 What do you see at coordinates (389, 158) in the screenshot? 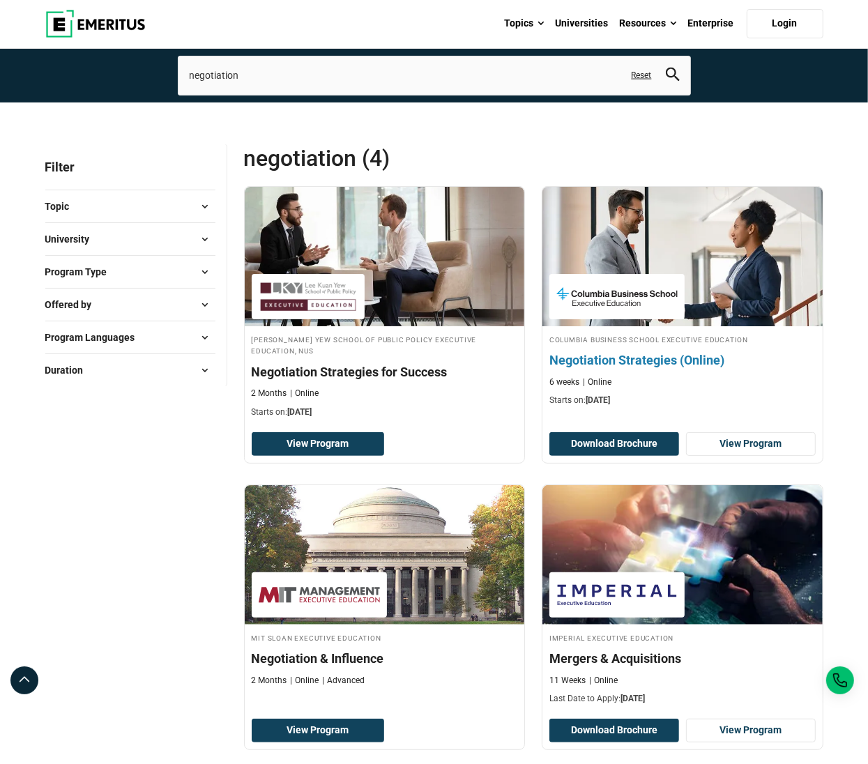
I see `span: negotiation (4)` at bounding box center [389, 158].